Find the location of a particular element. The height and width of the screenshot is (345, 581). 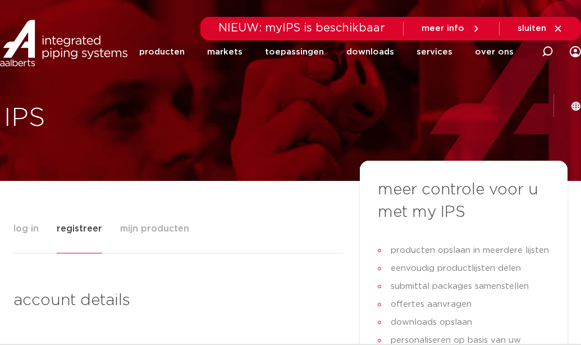

h3: meer controle voor u met my IPS is located at coordinates (464, 201).